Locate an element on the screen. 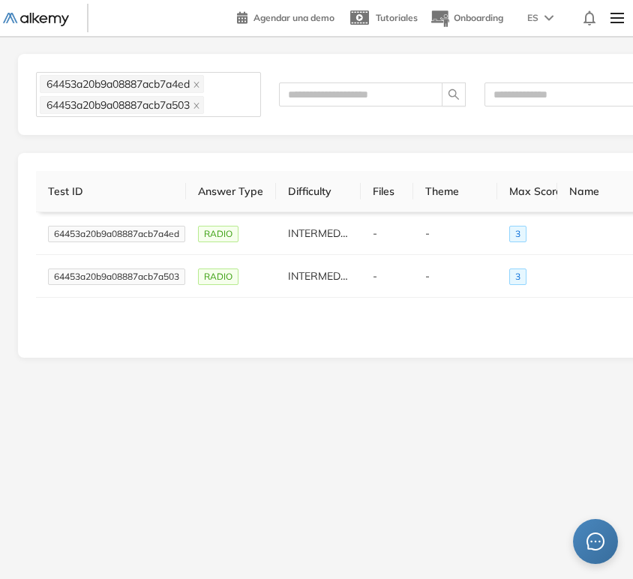 The image size is (633, 579). th: Difficulty is located at coordinates (318, 191).